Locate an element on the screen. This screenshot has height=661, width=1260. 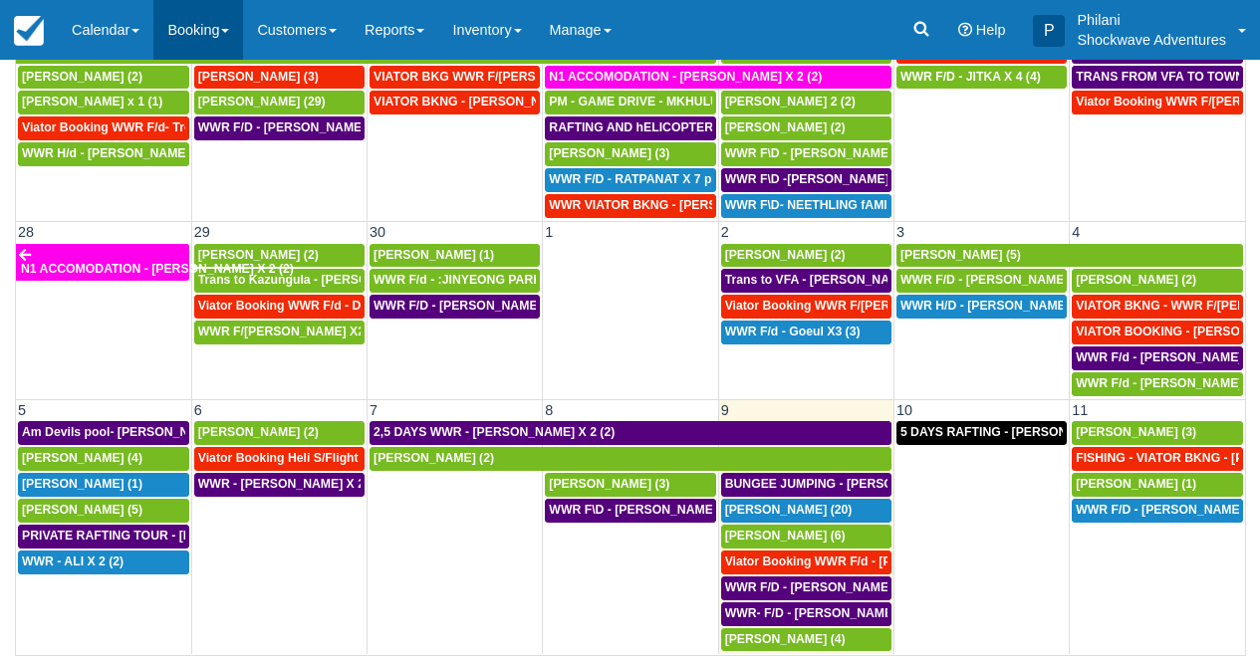
span: WWR F/d - :JINYEONG PARK X 4 (4) is located at coordinates (477, 280).